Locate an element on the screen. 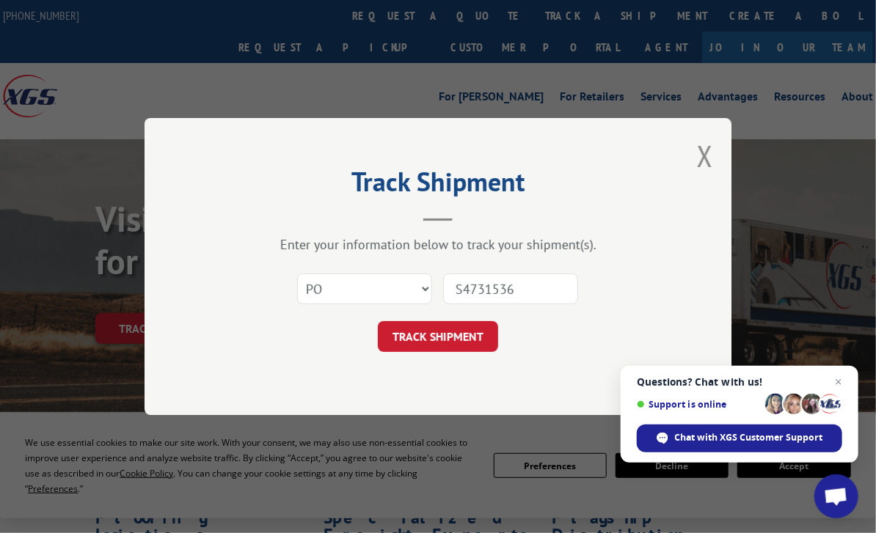 The image size is (876, 533). button: TRACK SHIPMENT is located at coordinates (438, 337).